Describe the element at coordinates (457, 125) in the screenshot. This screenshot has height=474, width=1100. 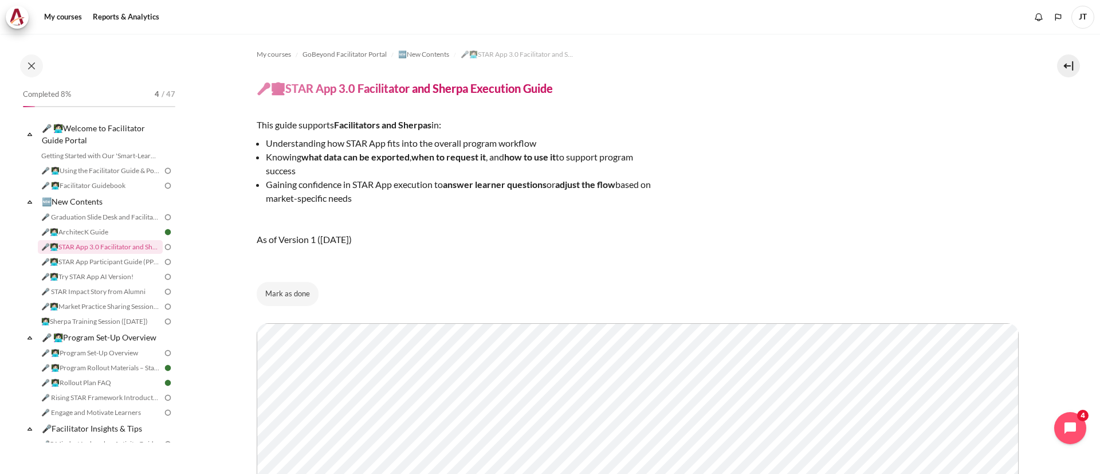
I see `p: This guide supports in:` at that location.